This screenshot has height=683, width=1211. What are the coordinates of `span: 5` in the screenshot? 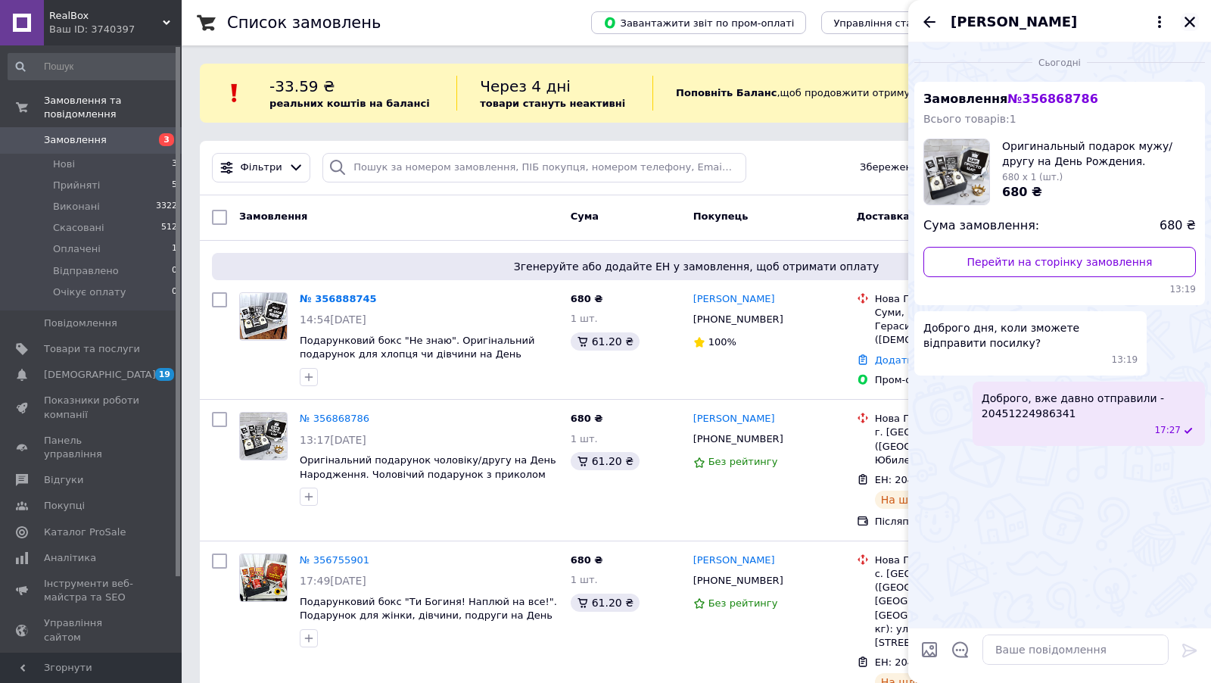 It's located at (174, 185).